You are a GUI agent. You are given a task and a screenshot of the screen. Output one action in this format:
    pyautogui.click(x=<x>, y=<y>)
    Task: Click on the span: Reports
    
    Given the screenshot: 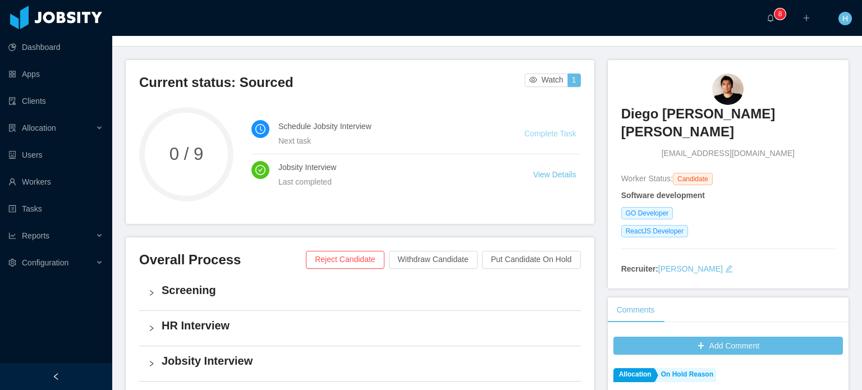 What is the action you would take?
    pyautogui.click(x=35, y=236)
    